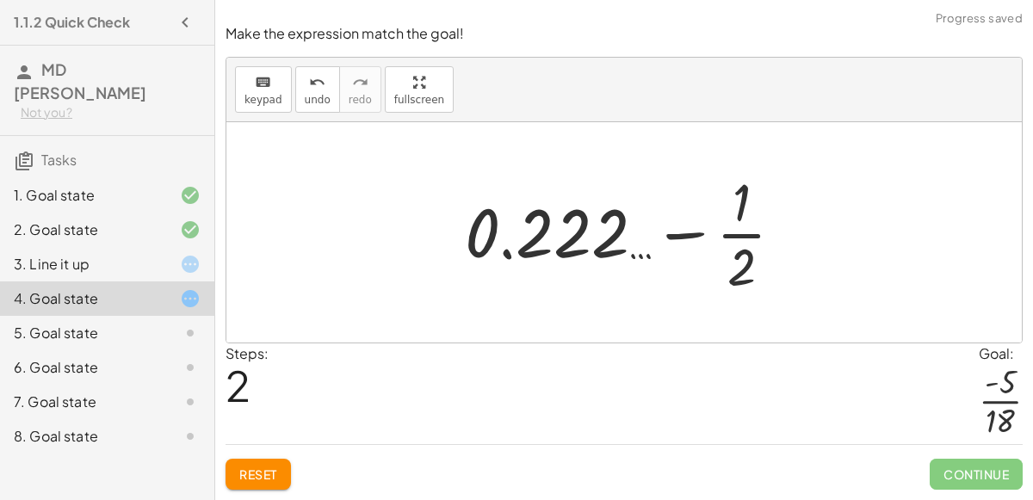 This screenshot has width=1033, height=500. What do you see at coordinates (238, 385) in the screenshot?
I see `span: 2` at bounding box center [238, 385].